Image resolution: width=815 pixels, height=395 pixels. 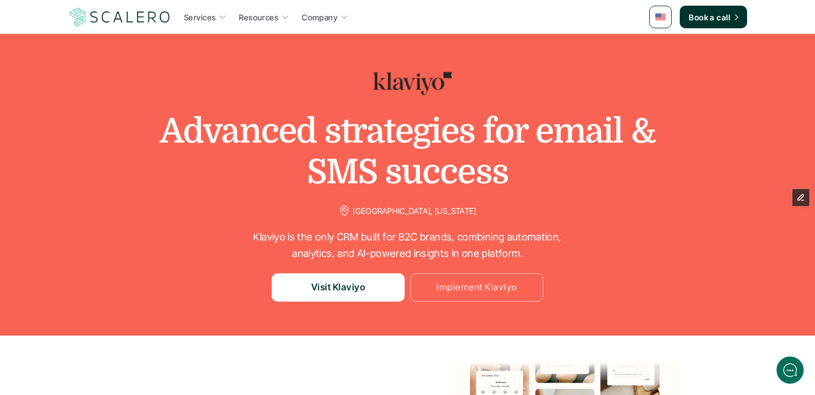 I want to click on button: Edit Framer Content, so click(x=801, y=198).